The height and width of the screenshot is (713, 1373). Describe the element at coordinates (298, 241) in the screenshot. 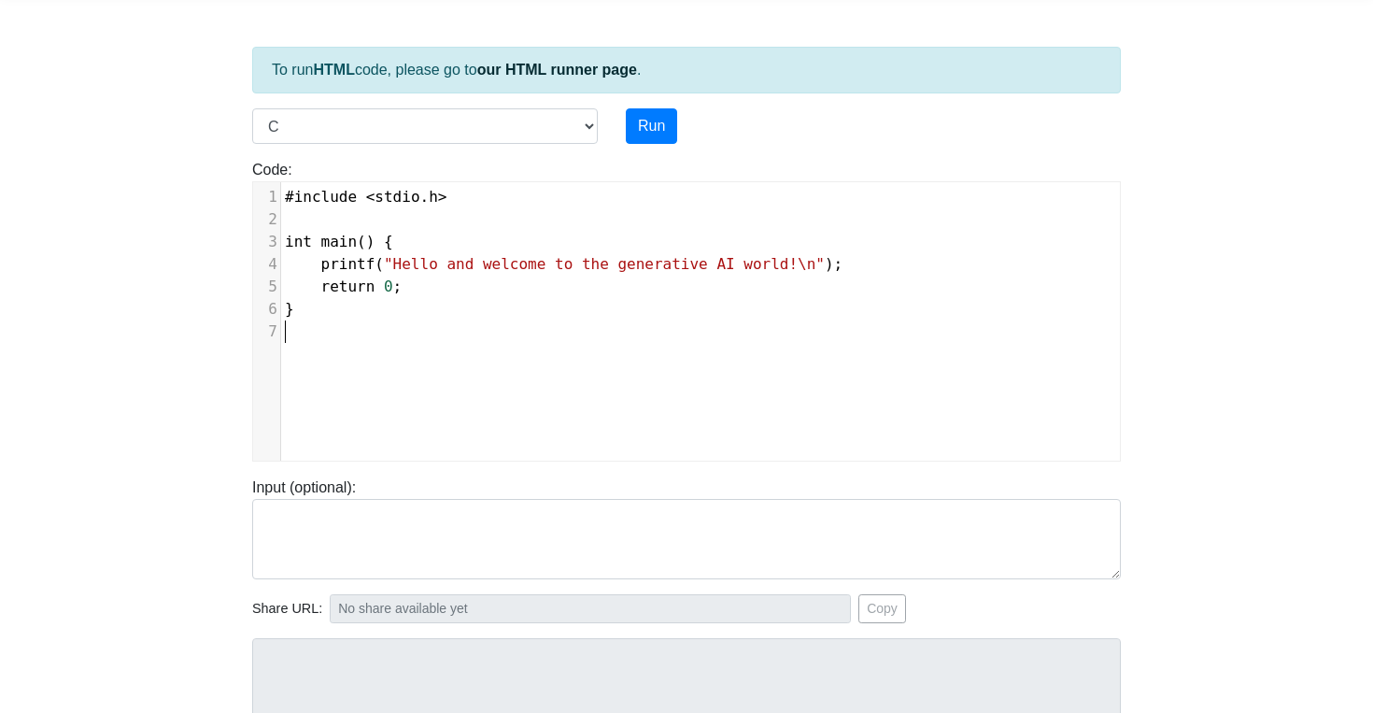

I see `span: int` at that location.